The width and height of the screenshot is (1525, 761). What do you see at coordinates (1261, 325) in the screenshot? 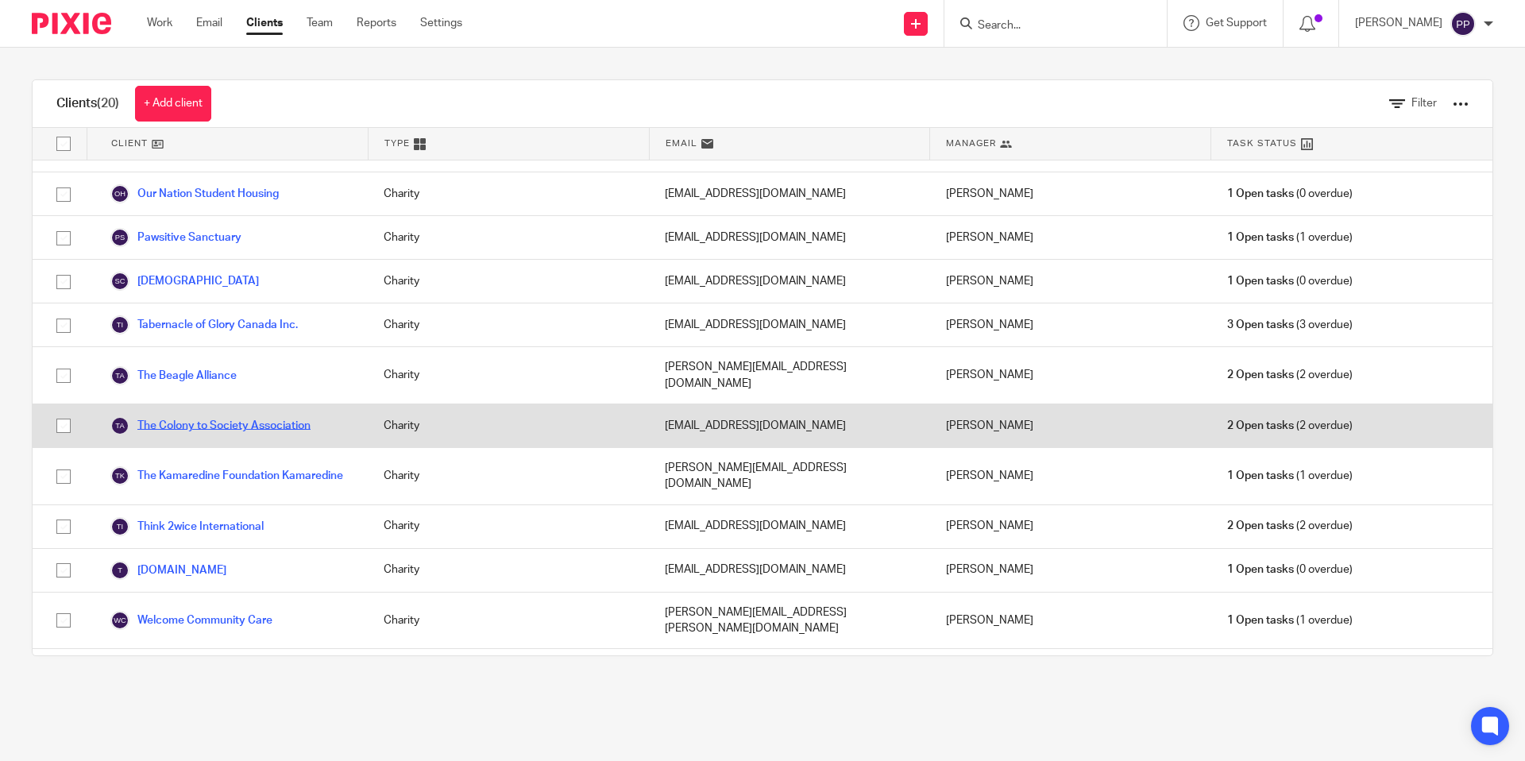
I see `span: 3 Open tasks` at bounding box center [1261, 325].